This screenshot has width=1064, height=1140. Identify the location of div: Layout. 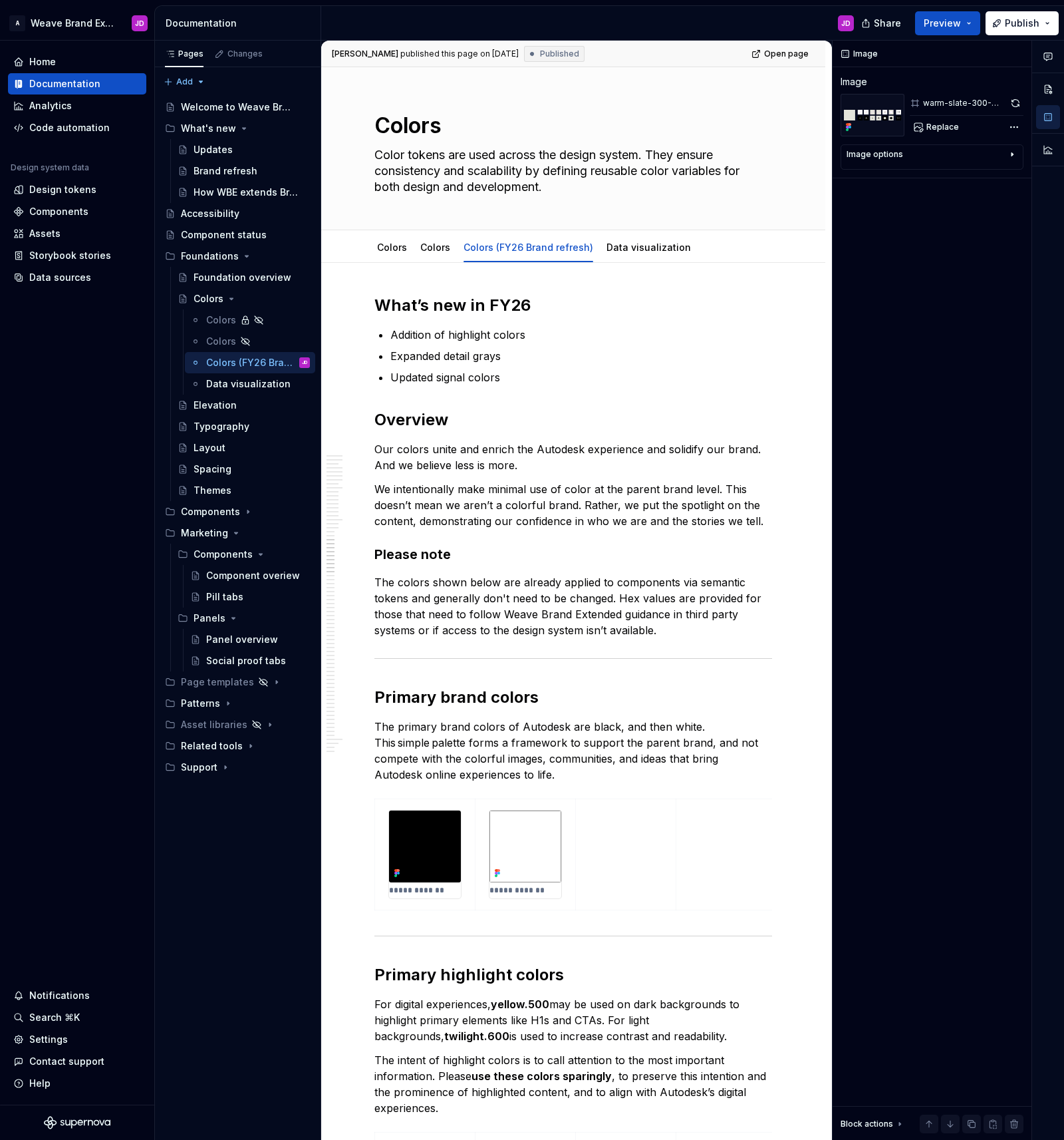
(210, 447).